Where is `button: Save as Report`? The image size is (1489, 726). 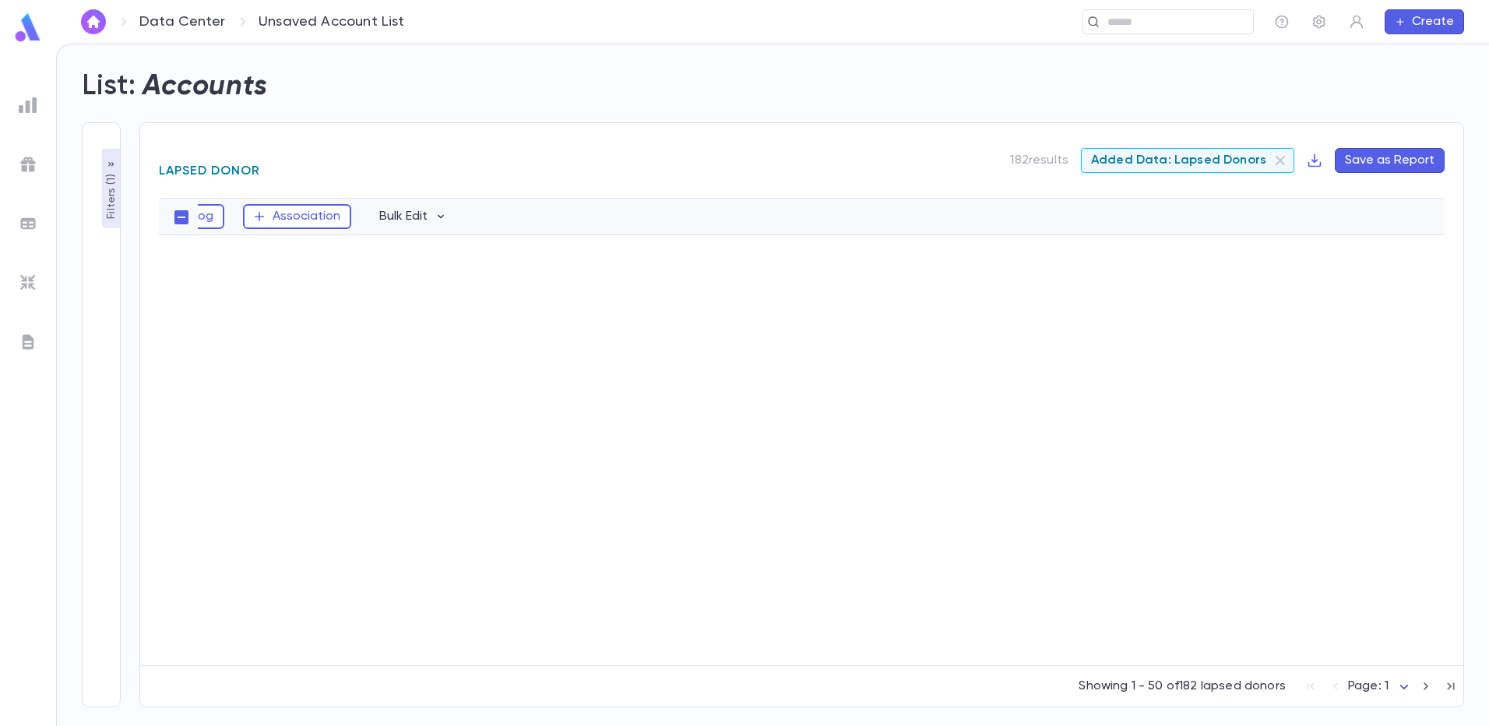 button: Save as Report is located at coordinates (1389, 160).